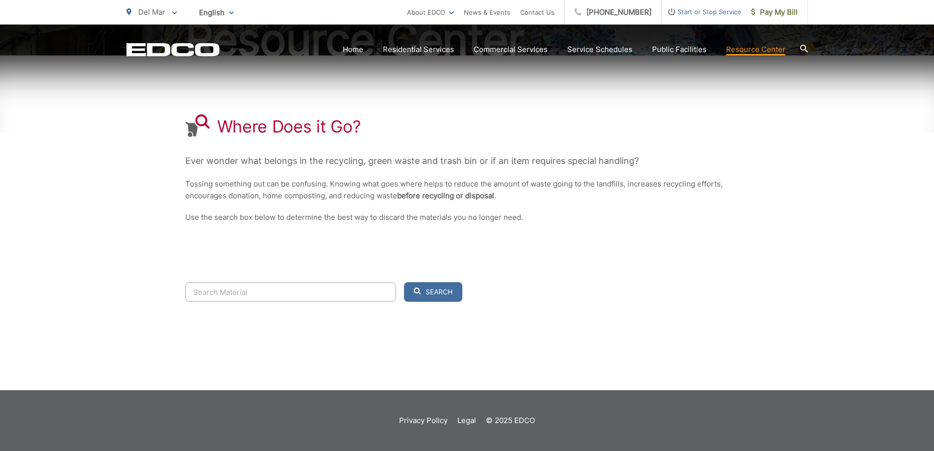  I want to click on a: Legal, so click(467, 420).